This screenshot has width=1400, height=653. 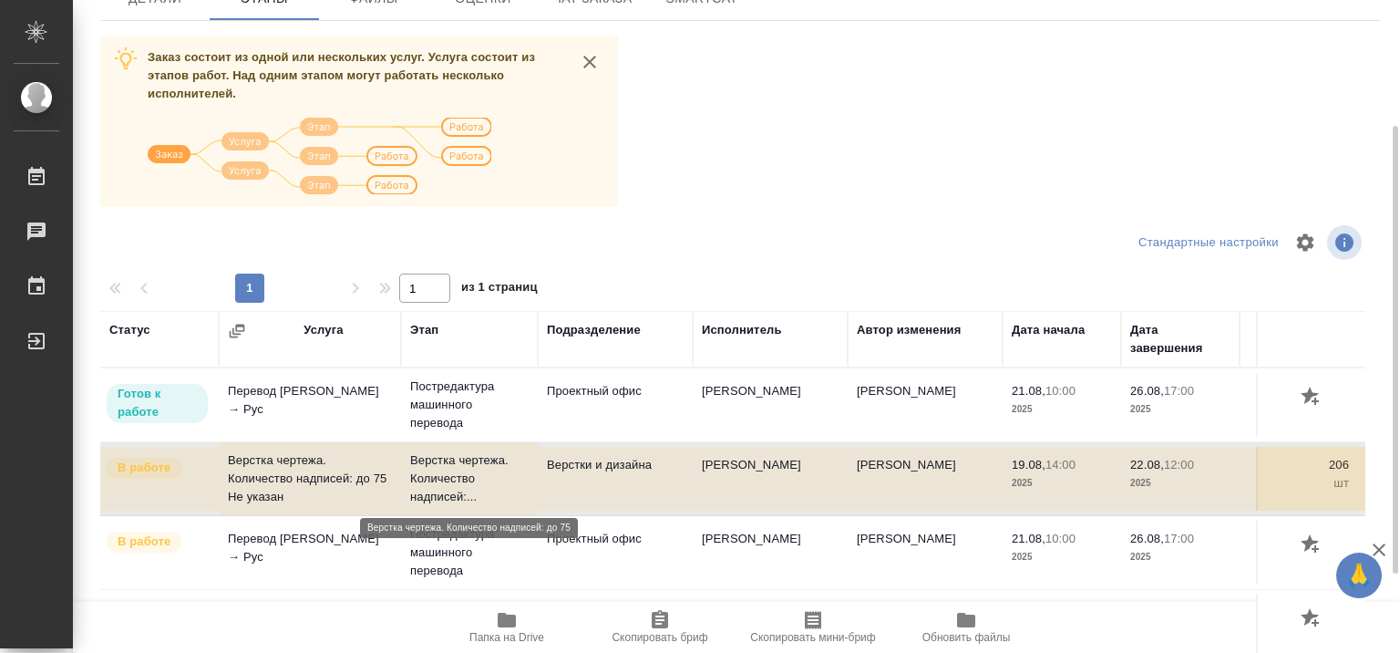 What do you see at coordinates (323, 330) in the screenshot?
I see `div: Услуга` at bounding box center [323, 330].